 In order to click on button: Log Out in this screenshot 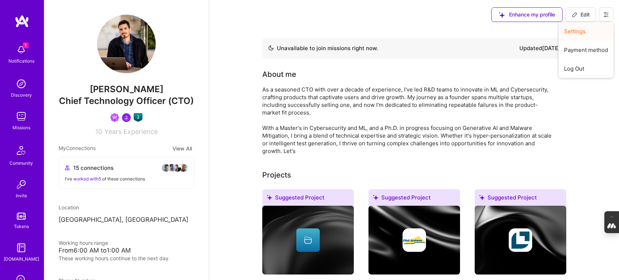, I will do `click(586, 68)`.